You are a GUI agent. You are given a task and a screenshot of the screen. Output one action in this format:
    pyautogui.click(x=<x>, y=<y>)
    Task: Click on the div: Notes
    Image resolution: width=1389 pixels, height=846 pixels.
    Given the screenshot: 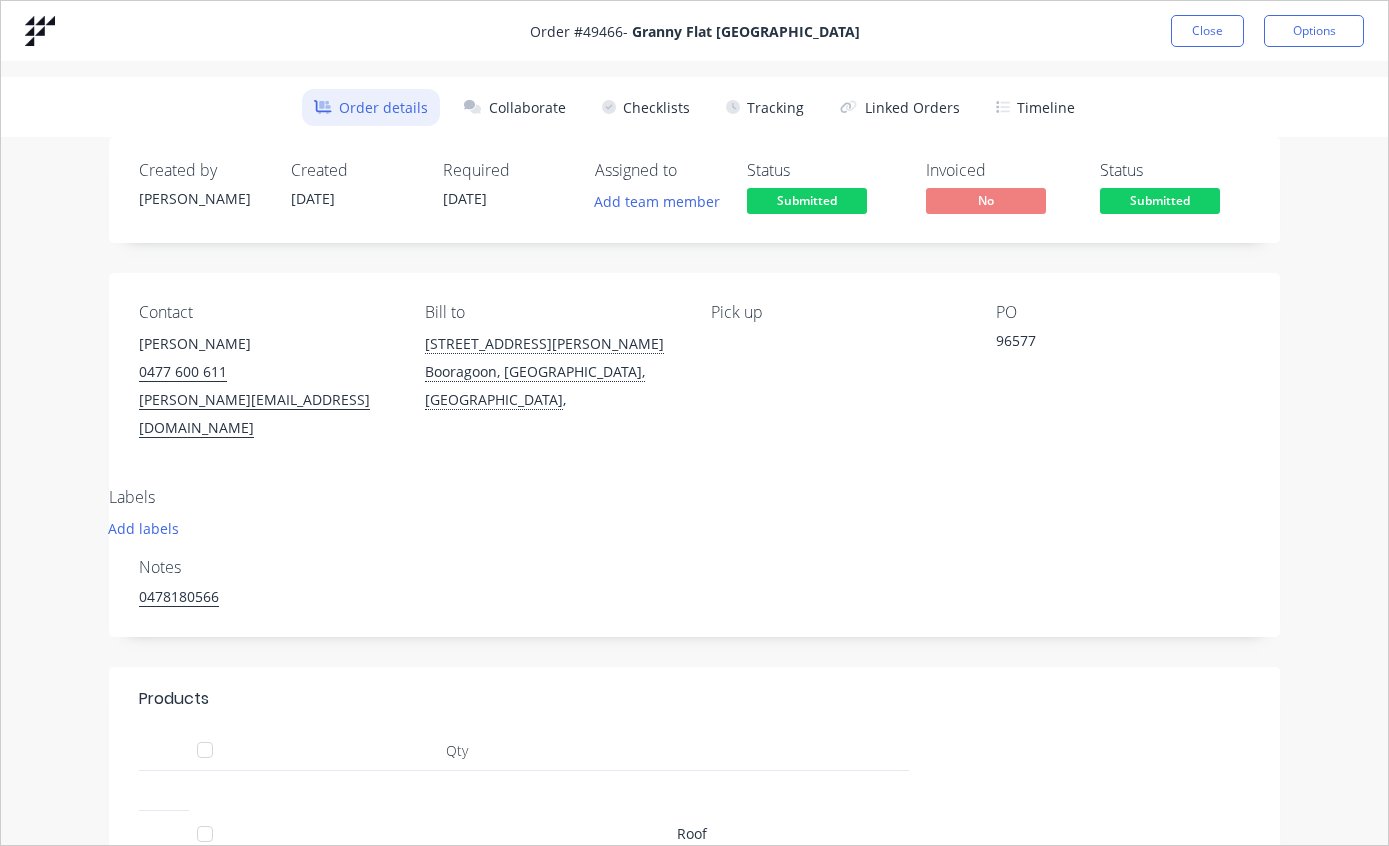 What is the action you would take?
    pyautogui.click(x=694, y=567)
    